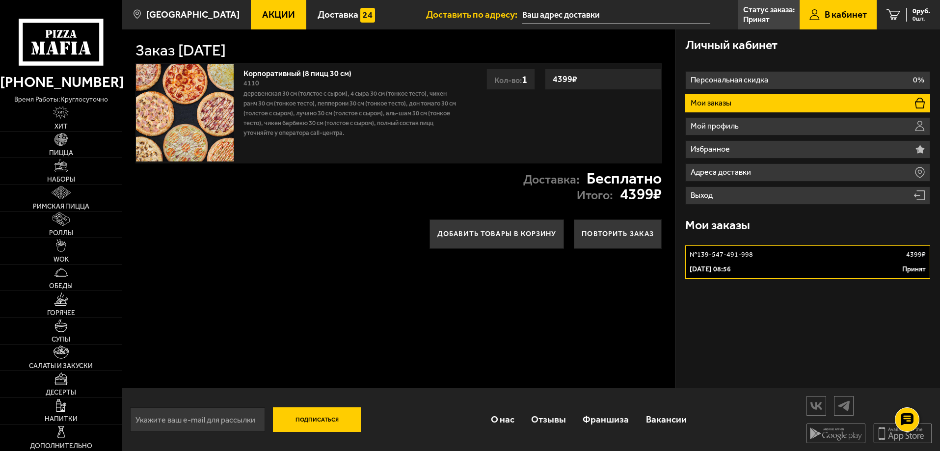 Image resolution: width=940 pixels, height=451 pixels. I want to click on span: 1, so click(524, 79).